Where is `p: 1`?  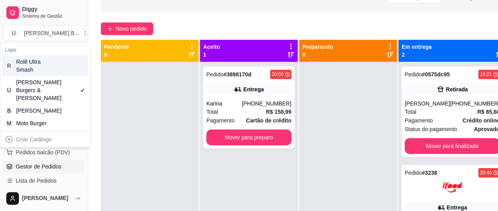 p: 1 is located at coordinates (211, 55).